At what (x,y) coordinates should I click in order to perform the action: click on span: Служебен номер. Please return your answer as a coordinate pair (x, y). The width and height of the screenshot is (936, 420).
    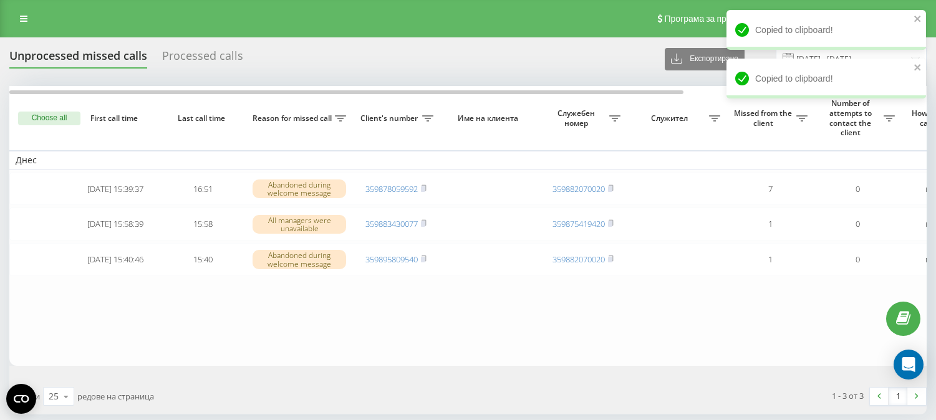
    Looking at the image, I should click on (578, 118).